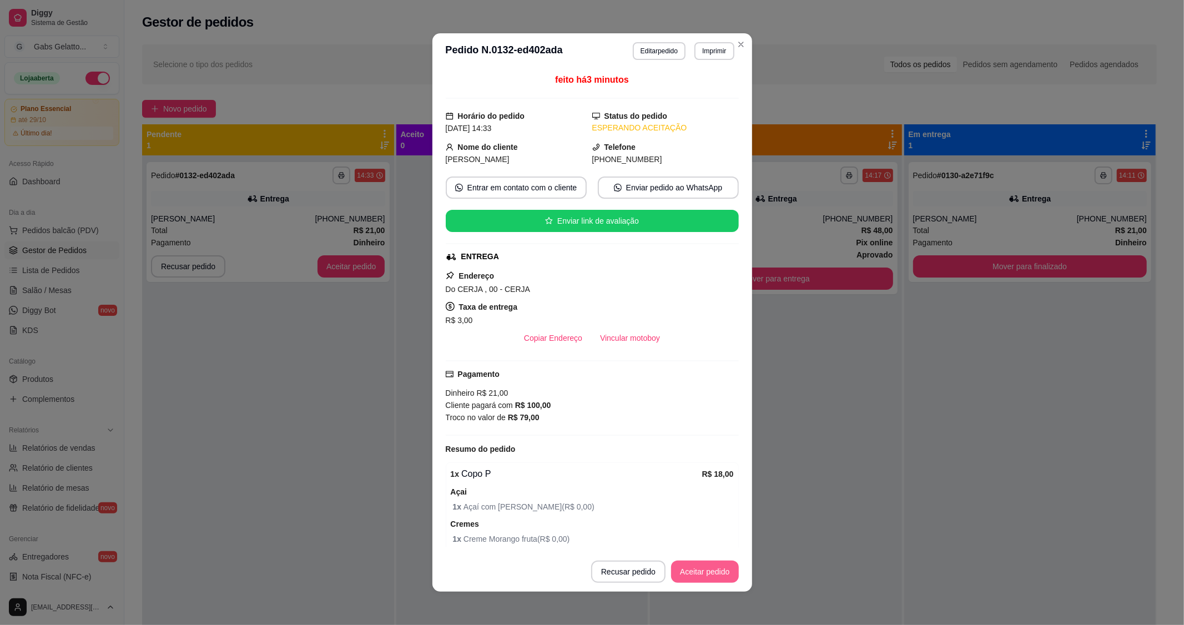  I want to click on span: Cliente pagará com, so click(480, 405).